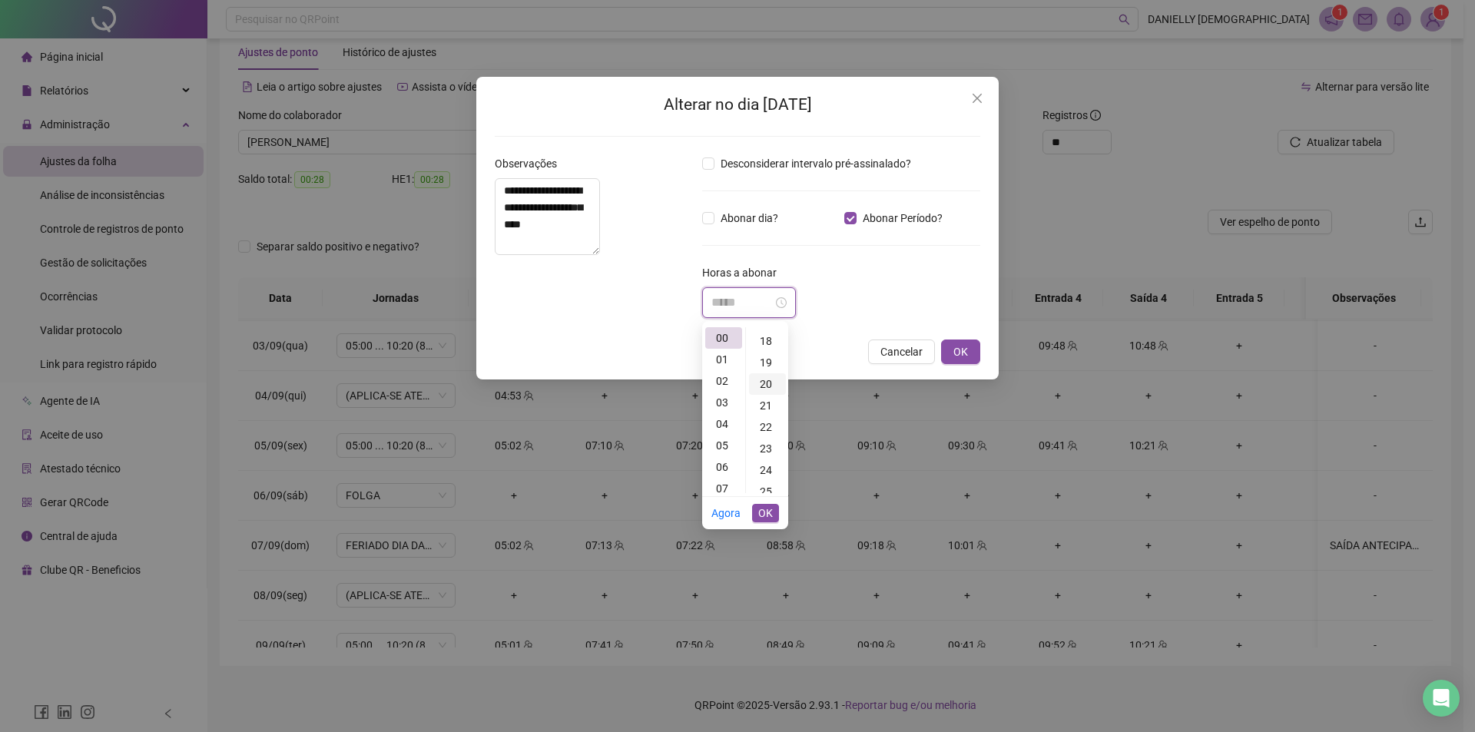 This screenshot has width=1475, height=732. Describe the element at coordinates (768, 363) in the screenshot. I see `div: 19` at that location.